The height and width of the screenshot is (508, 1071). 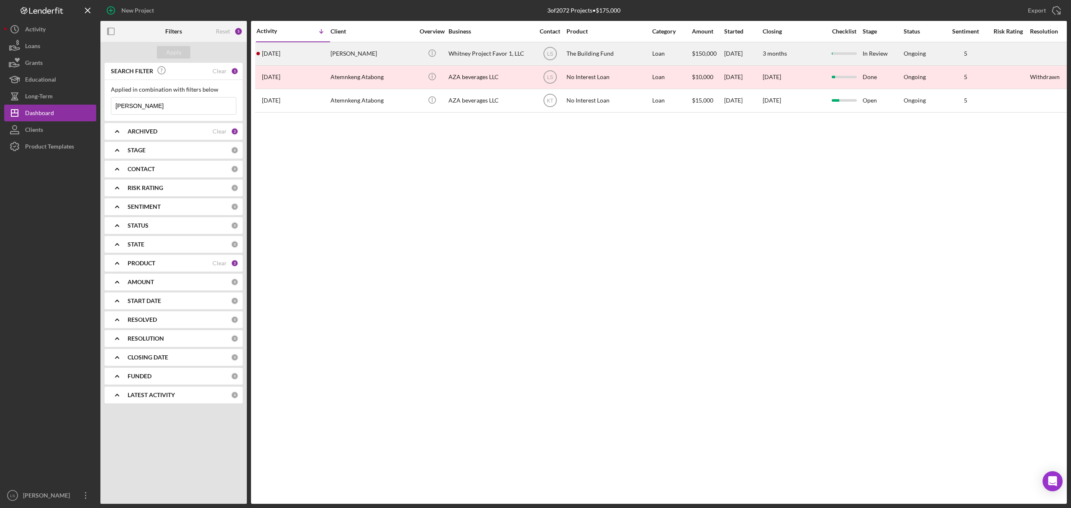 I want to click on div: Done, so click(x=883, y=77).